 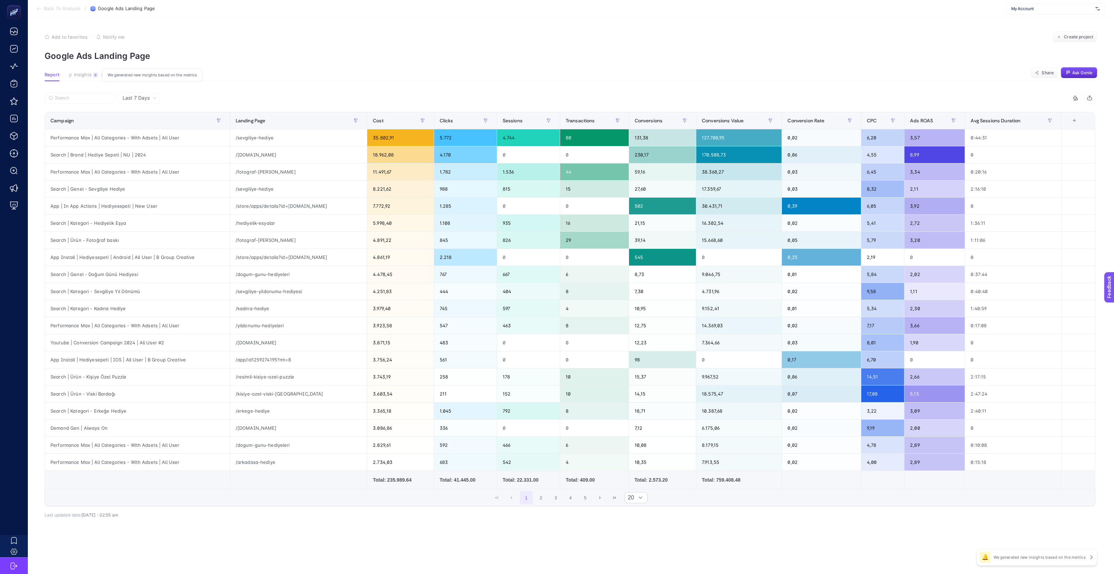 What do you see at coordinates (137, 240) in the screenshot?
I see `div: Search | Ürün - Fotoğraf baskı` at bounding box center [137, 240].